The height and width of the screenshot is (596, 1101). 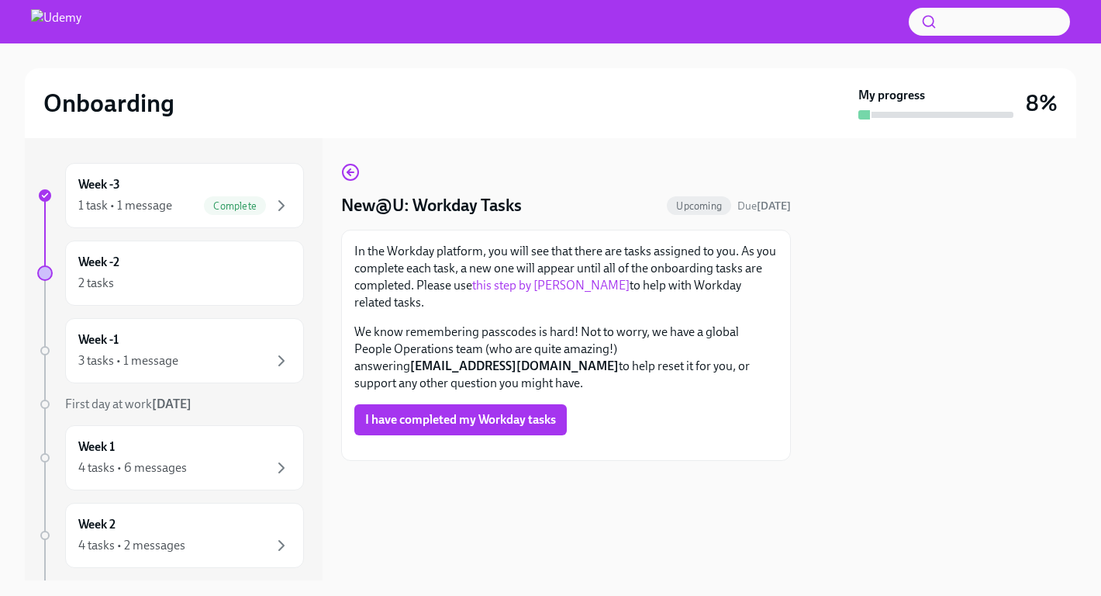 What do you see at coordinates (764, 205) in the screenshot?
I see `span: September 29th, 2025 11:00` at bounding box center [764, 205].